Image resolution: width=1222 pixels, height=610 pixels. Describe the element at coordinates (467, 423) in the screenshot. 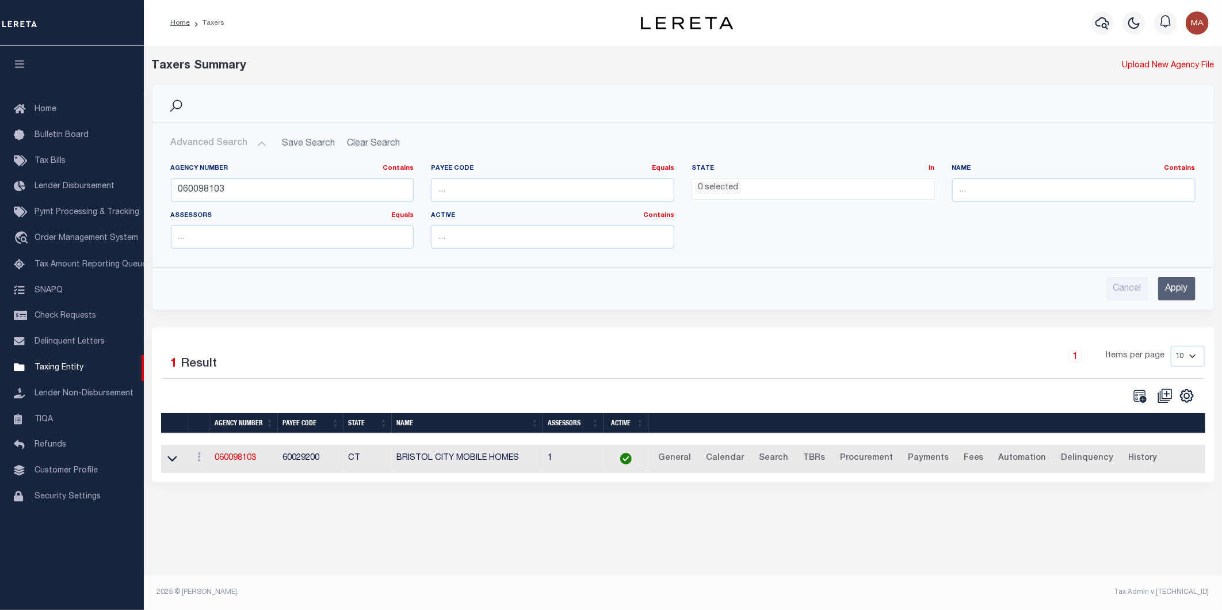

I see `th: Name: activate to sort column ascending` at that location.